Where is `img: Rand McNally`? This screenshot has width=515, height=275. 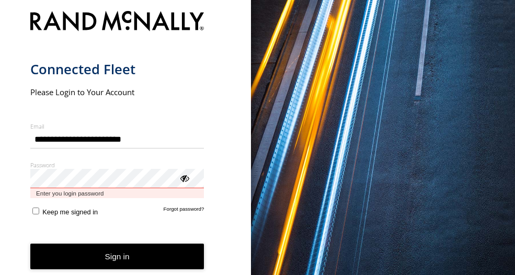 img: Rand McNally is located at coordinates (117, 22).